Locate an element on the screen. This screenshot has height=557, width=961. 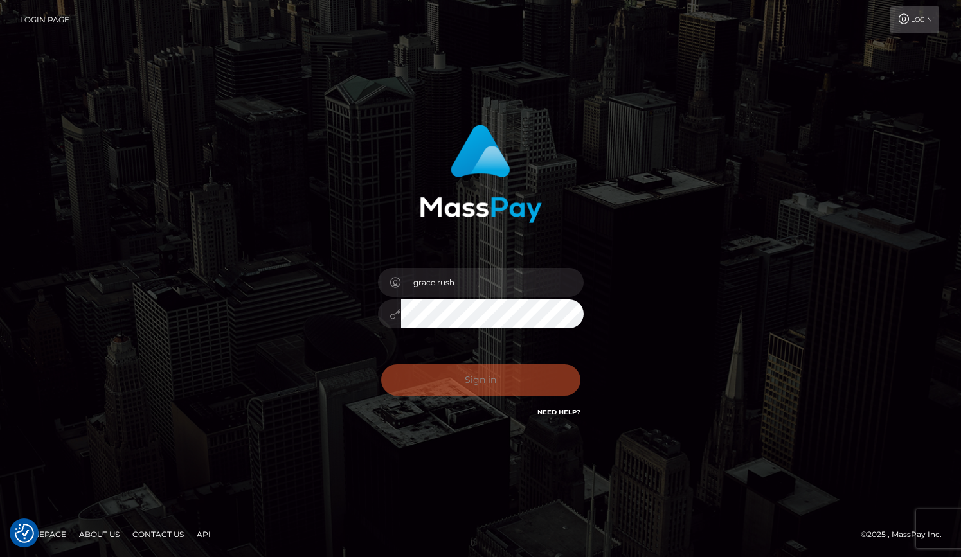
a: Contact Us is located at coordinates (158, 534).